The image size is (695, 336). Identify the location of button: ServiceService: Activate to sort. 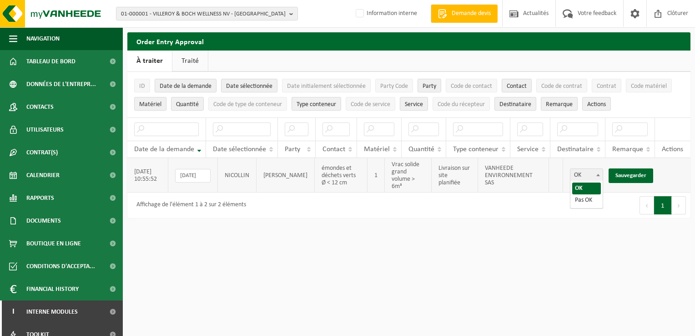
(414, 104).